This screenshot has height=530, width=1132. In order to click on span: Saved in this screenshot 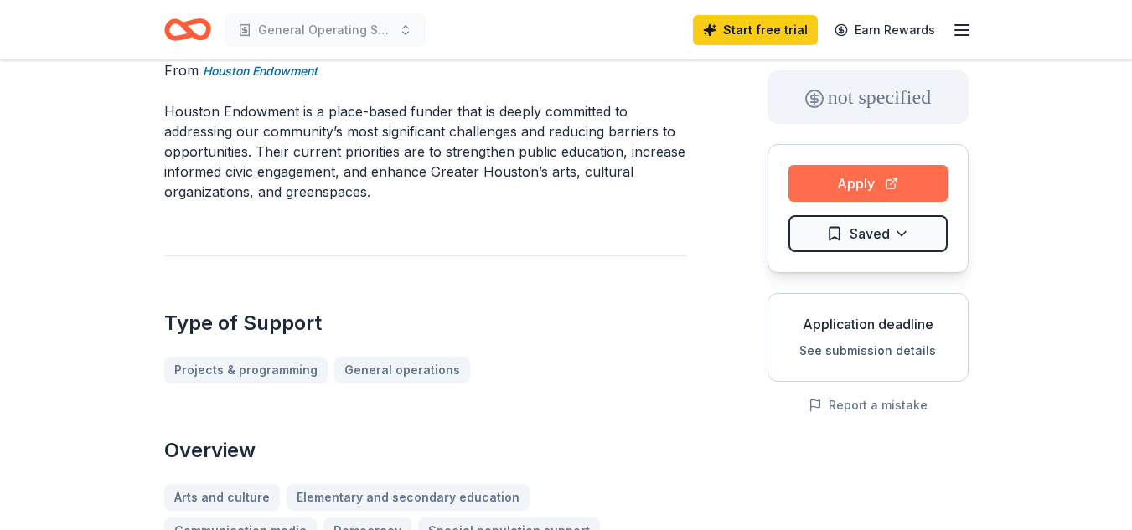, I will do `click(870, 234)`.